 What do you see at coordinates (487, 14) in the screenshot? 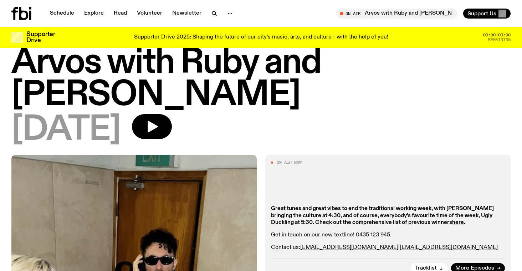
I see `button: Support Us` at bounding box center [487, 14].